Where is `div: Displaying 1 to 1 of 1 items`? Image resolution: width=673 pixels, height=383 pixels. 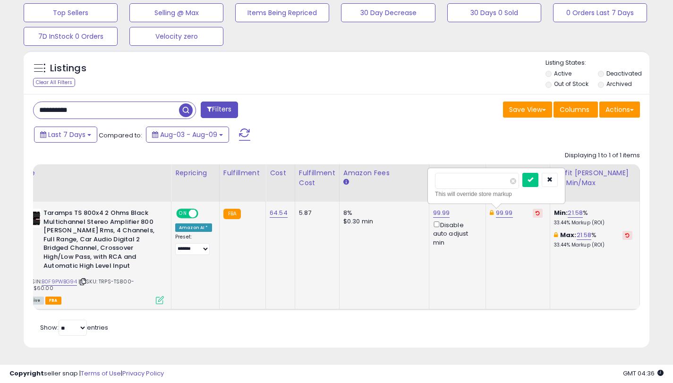 div: Displaying 1 to 1 of 1 items is located at coordinates (602, 155).